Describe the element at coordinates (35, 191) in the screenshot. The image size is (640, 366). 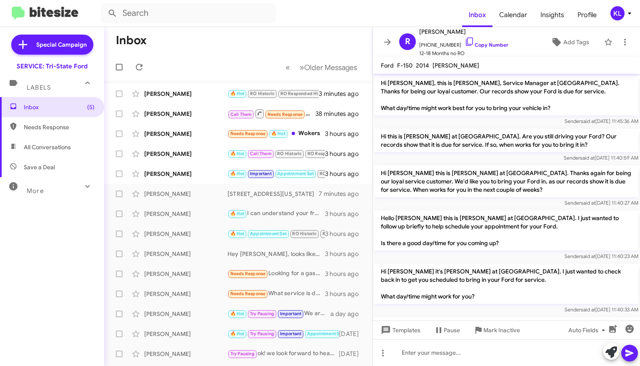
I see `span: More` at that location.